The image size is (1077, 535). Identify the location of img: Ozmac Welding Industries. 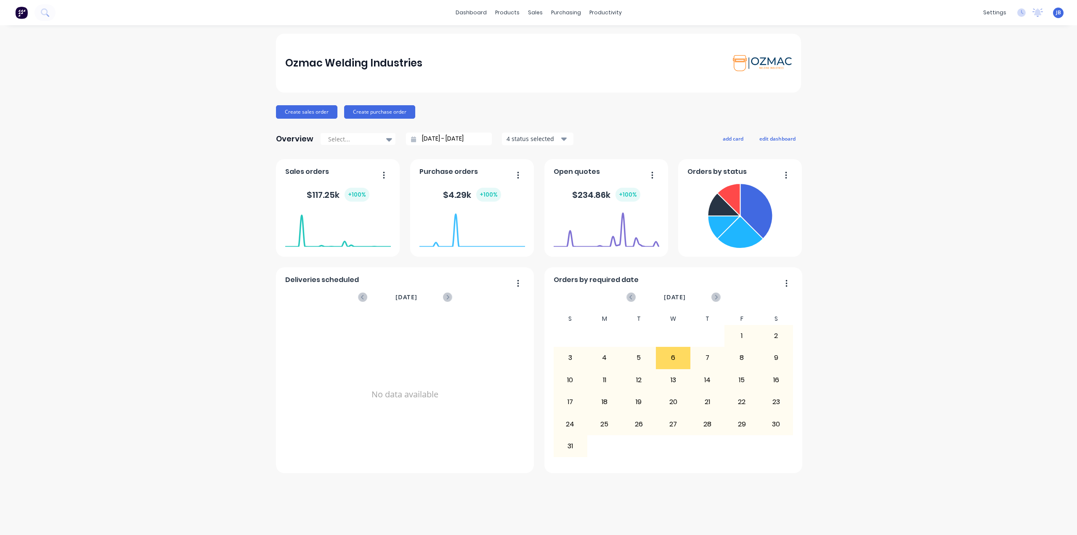
(762, 63).